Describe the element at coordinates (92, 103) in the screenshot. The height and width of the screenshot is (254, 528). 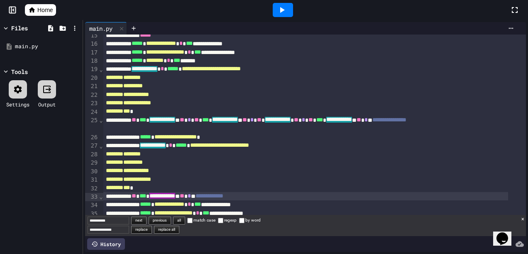
I see `div: 23` at that location.